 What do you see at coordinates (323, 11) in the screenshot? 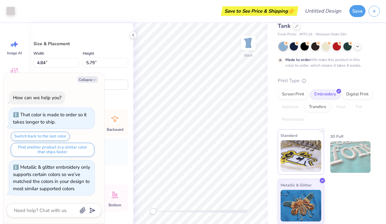
I see `input: Untitled Design` at bounding box center [323, 11].